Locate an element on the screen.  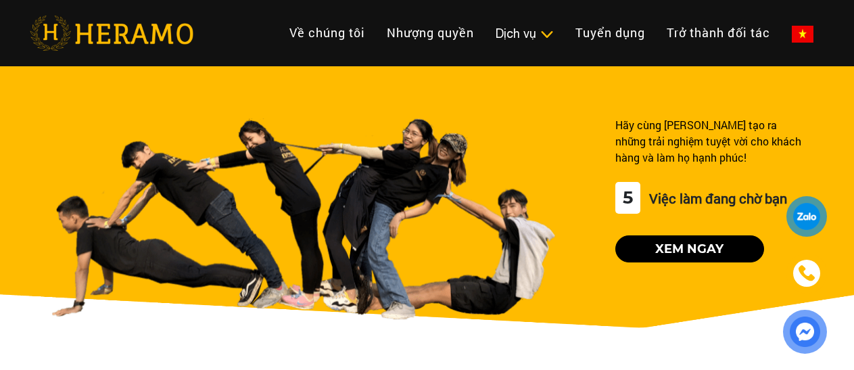
span: Việc làm đang chờ bạn is located at coordinates (716, 198).